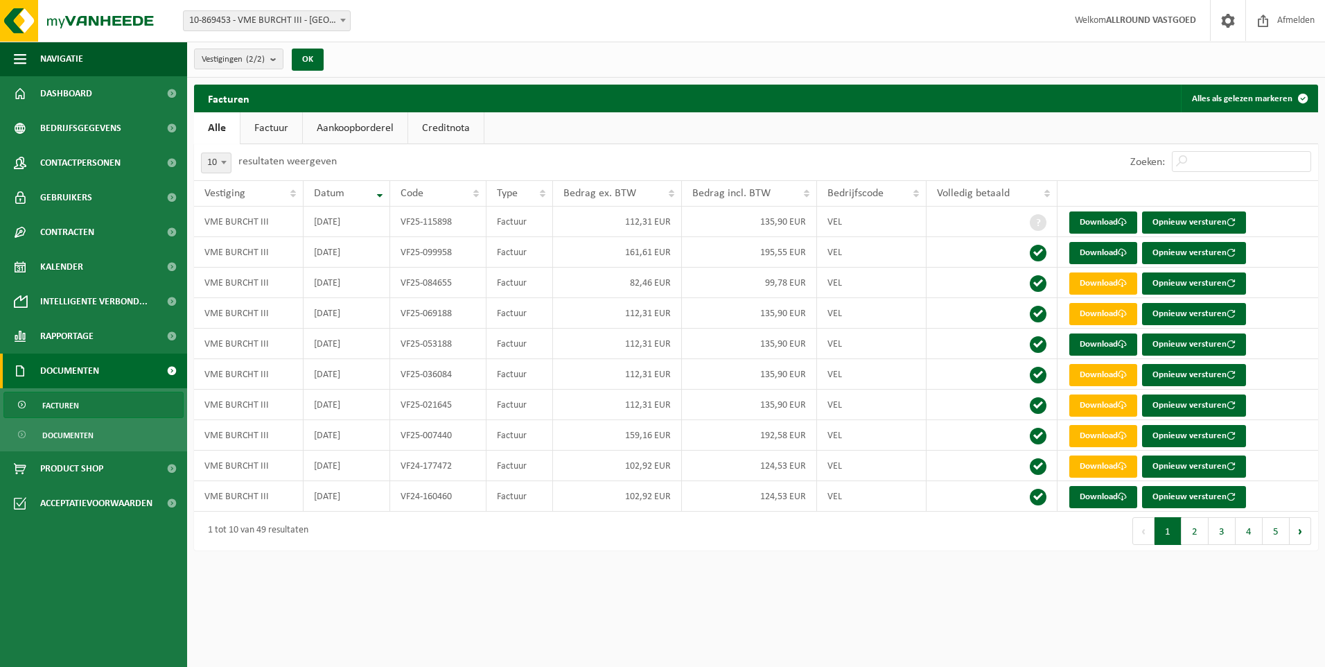 Image resolution: width=1325 pixels, height=667 pixels. Describe the element at coordinates (217, 128) in the screenshot. I see `a: Alle` at that location.